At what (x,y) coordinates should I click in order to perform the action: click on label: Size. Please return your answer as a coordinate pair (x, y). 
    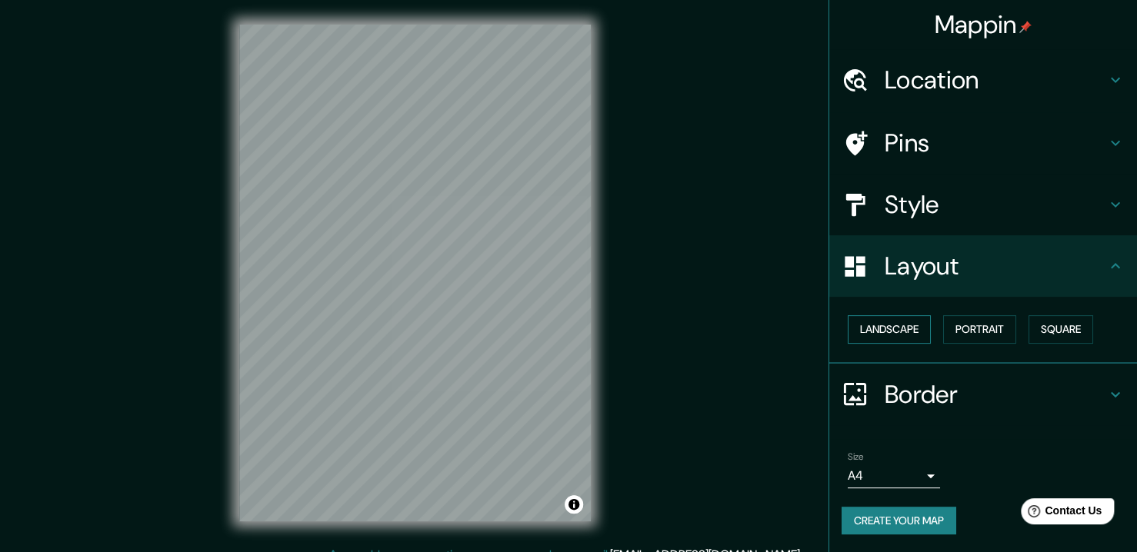
    Looking at the image, I should click on (855, 456).